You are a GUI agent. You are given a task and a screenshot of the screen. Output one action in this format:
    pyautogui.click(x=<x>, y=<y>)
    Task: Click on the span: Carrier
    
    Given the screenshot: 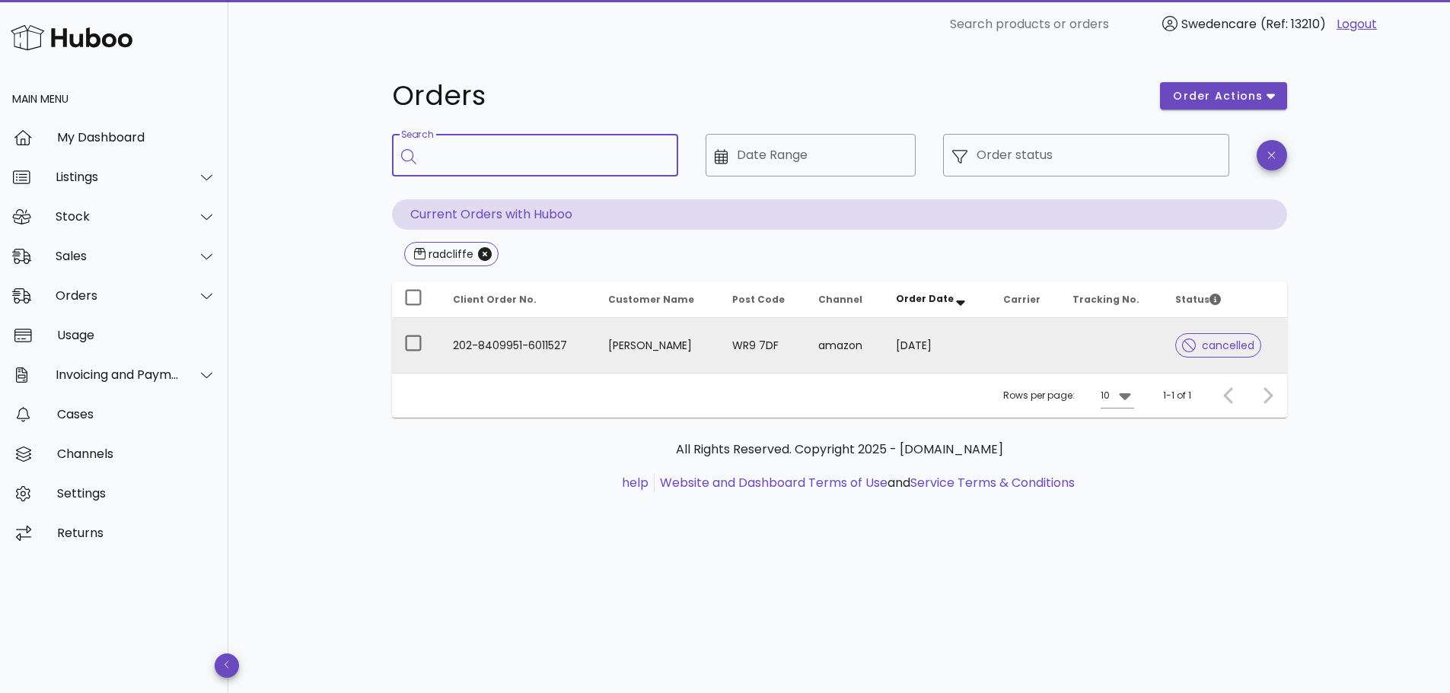 What is the action you would take?
    pyautogui.click(x=1022, y=299)
    